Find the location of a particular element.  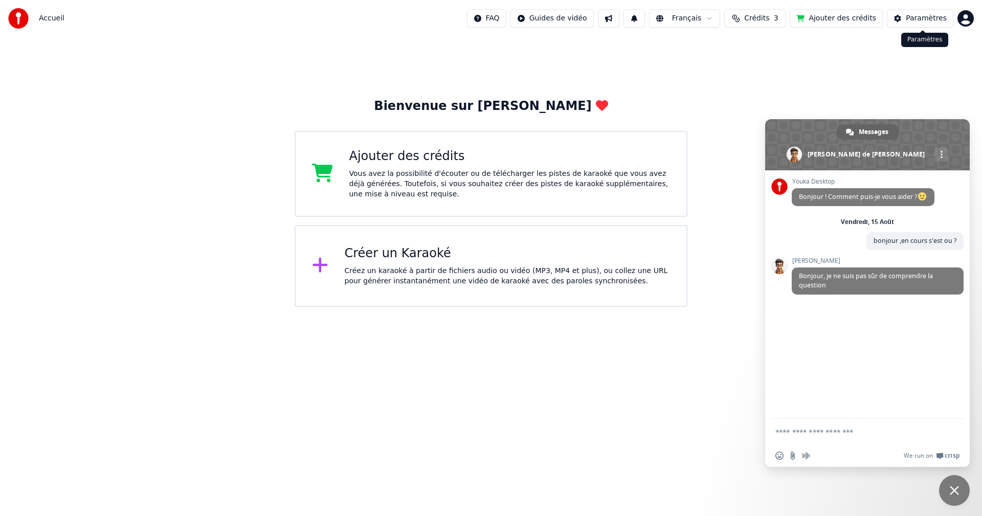

div: Ajouter des crédits is located at coordinates (510, 156).